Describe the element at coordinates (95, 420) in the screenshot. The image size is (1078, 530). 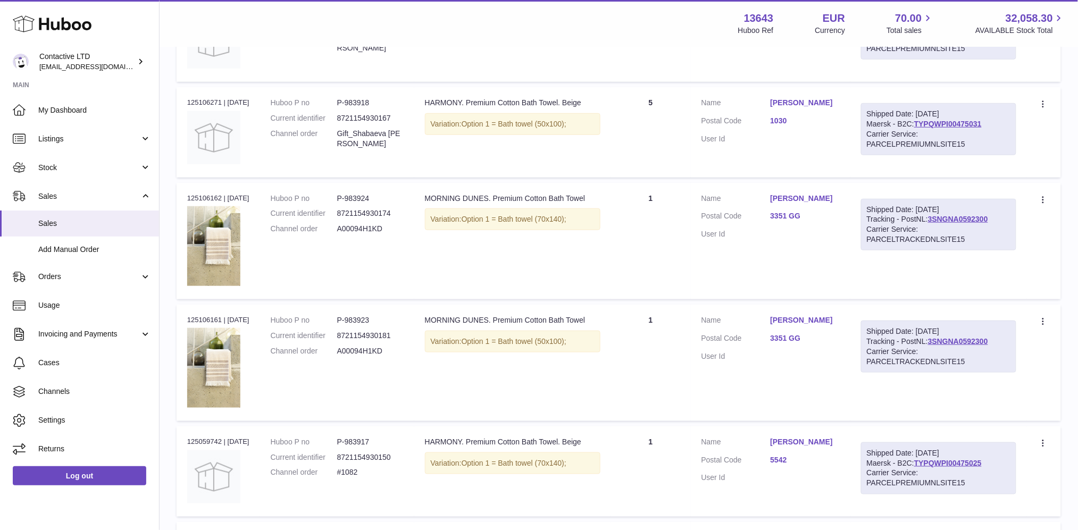
I see `span: Settings` at that location.